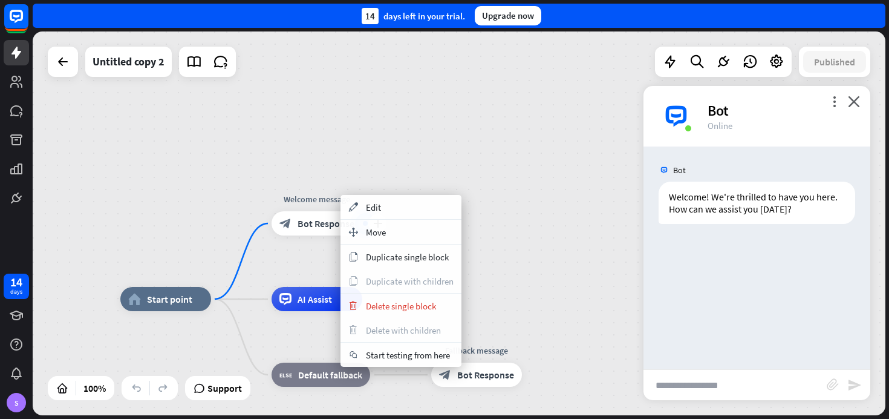 This screenshot has height=419, width=889. What do you see at coordinates (224, 388) in the screenshot?
I see `span: Support` at bounding box center [224, 388].